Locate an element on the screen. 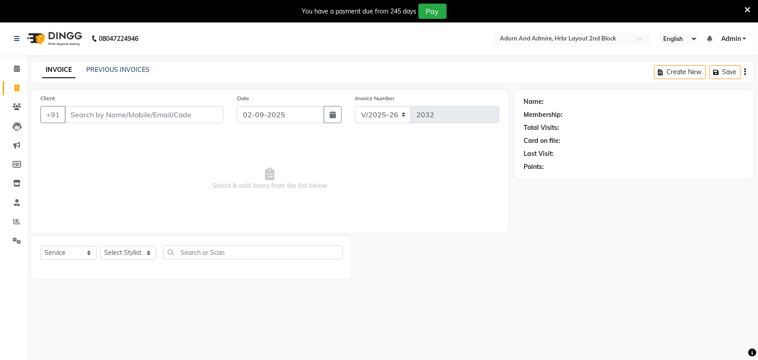 The image size is (758, 360). div: You have a payment due from 245 days is located at coordinates (359, 11).